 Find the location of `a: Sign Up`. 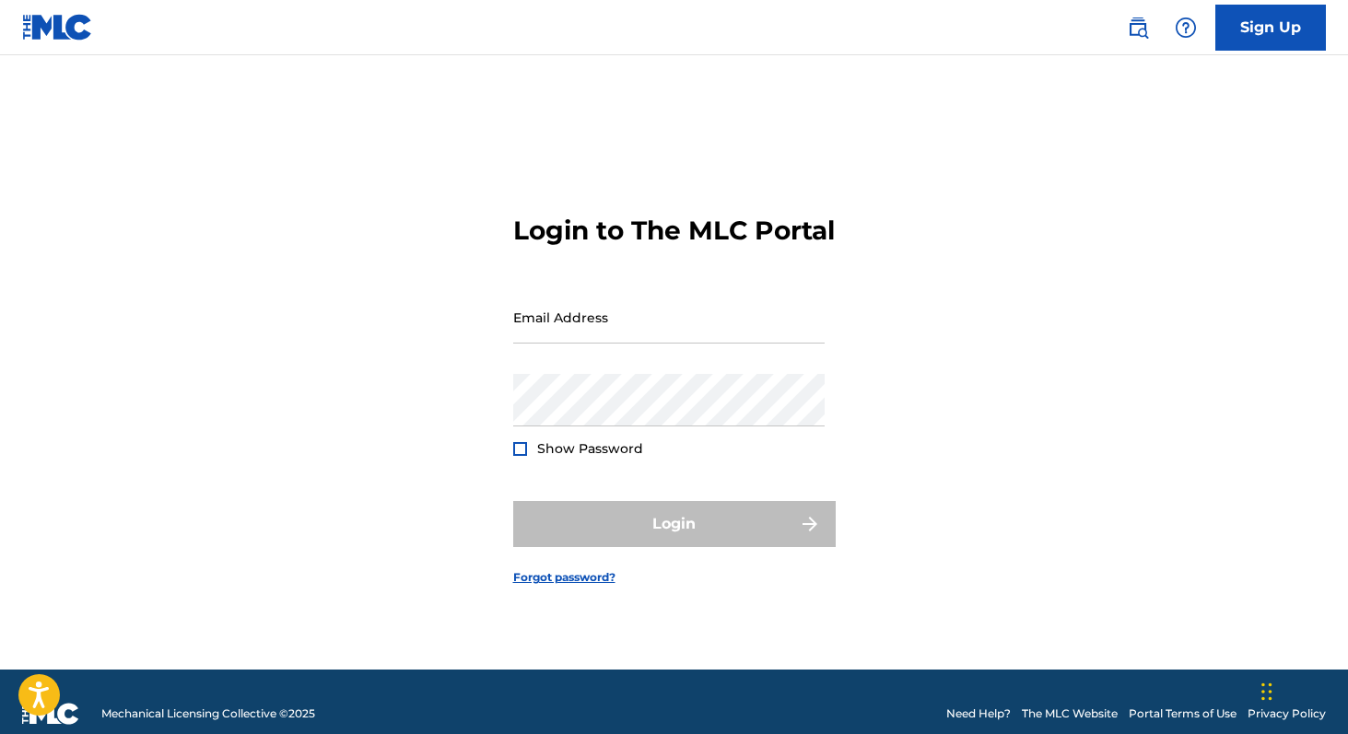

a: Sign Up is located at coordinates (1270, 28).